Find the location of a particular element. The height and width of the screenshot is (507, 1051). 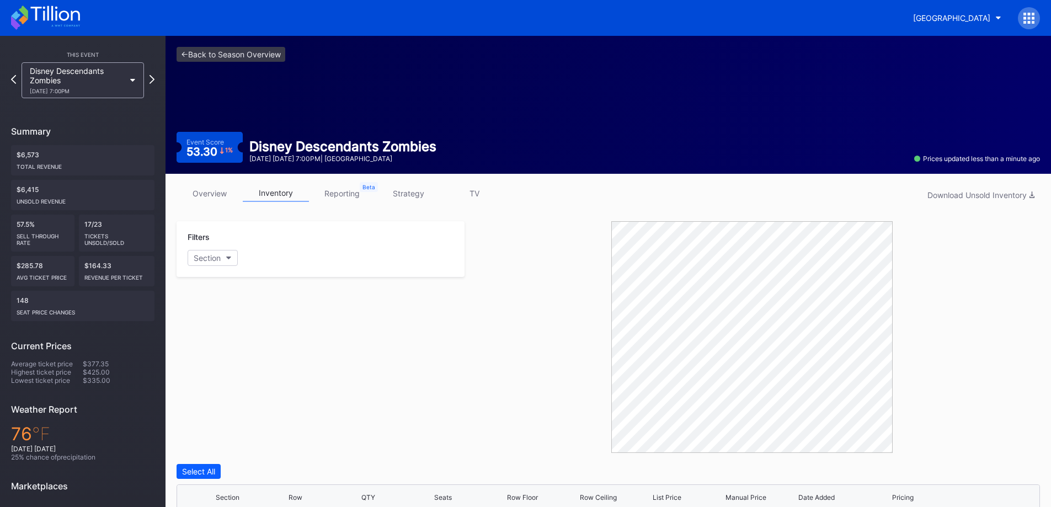

a: overview is located at coordinates (210, 193).